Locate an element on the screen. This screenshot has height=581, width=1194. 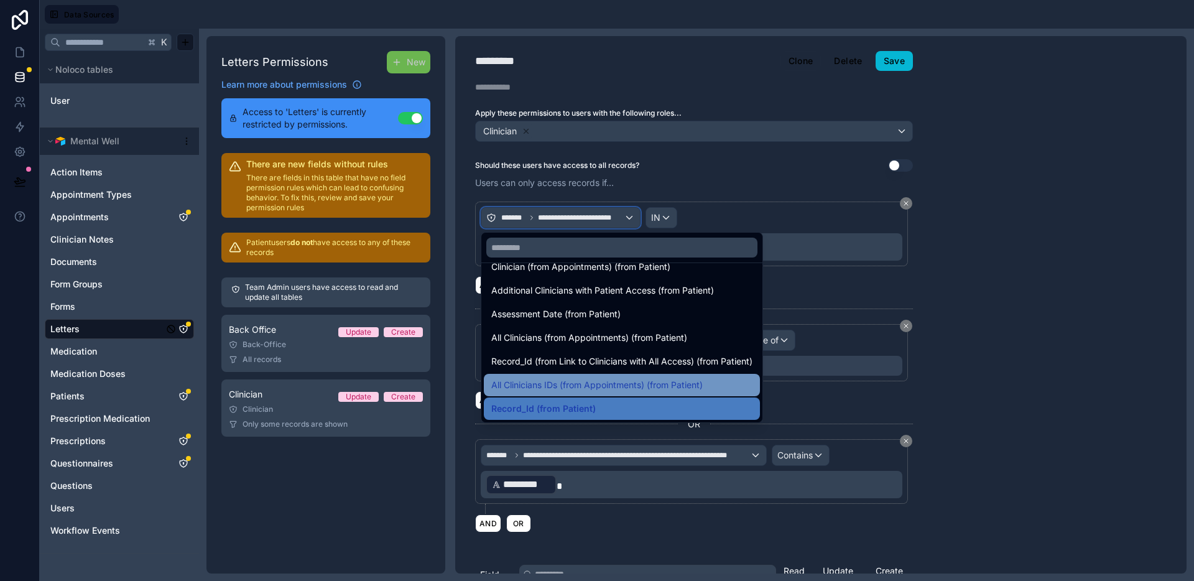
span: All Clinicians IDs (from Appointments) (from Patient) is located at coordinates (597, 385).